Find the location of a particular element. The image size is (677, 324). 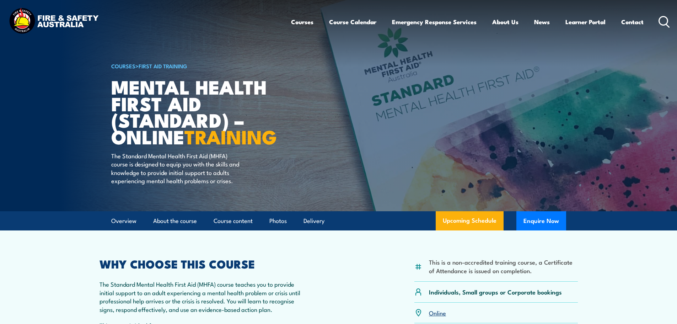

a: Delivery is located at coordinates (314, 221).